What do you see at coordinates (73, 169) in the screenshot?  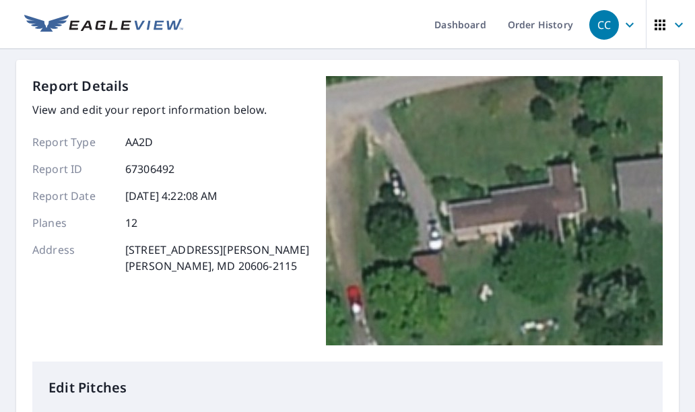 I see `p: Report ID` at bounding box center [73, 169].